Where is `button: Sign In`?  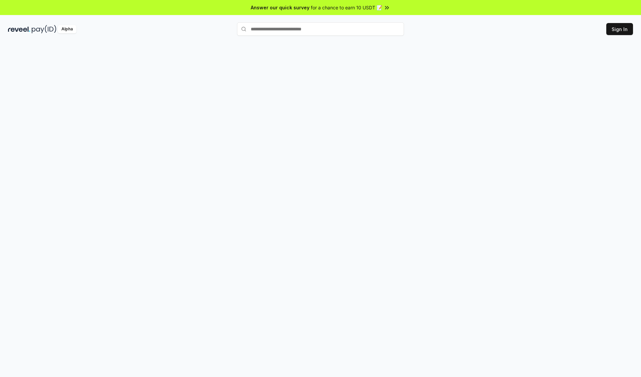
button: Sign In is located at coordinates (620, 29).